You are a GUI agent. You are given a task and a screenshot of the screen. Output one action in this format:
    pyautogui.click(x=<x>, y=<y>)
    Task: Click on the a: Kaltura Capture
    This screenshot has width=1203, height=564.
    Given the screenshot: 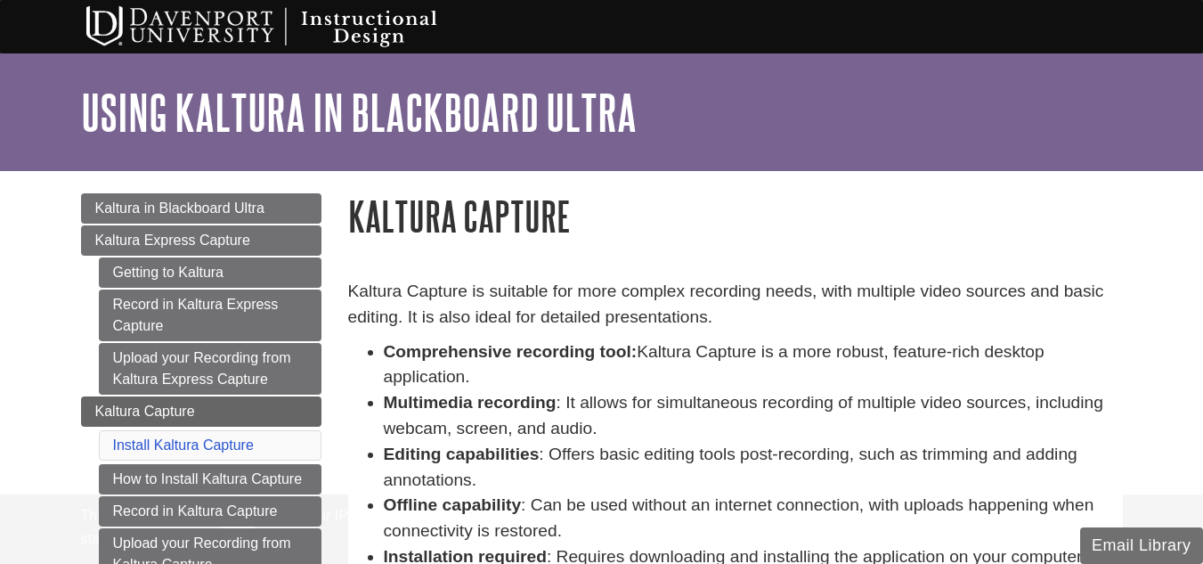 What is the action you would take?
    pyautogui.click(x=201, y=411)
    